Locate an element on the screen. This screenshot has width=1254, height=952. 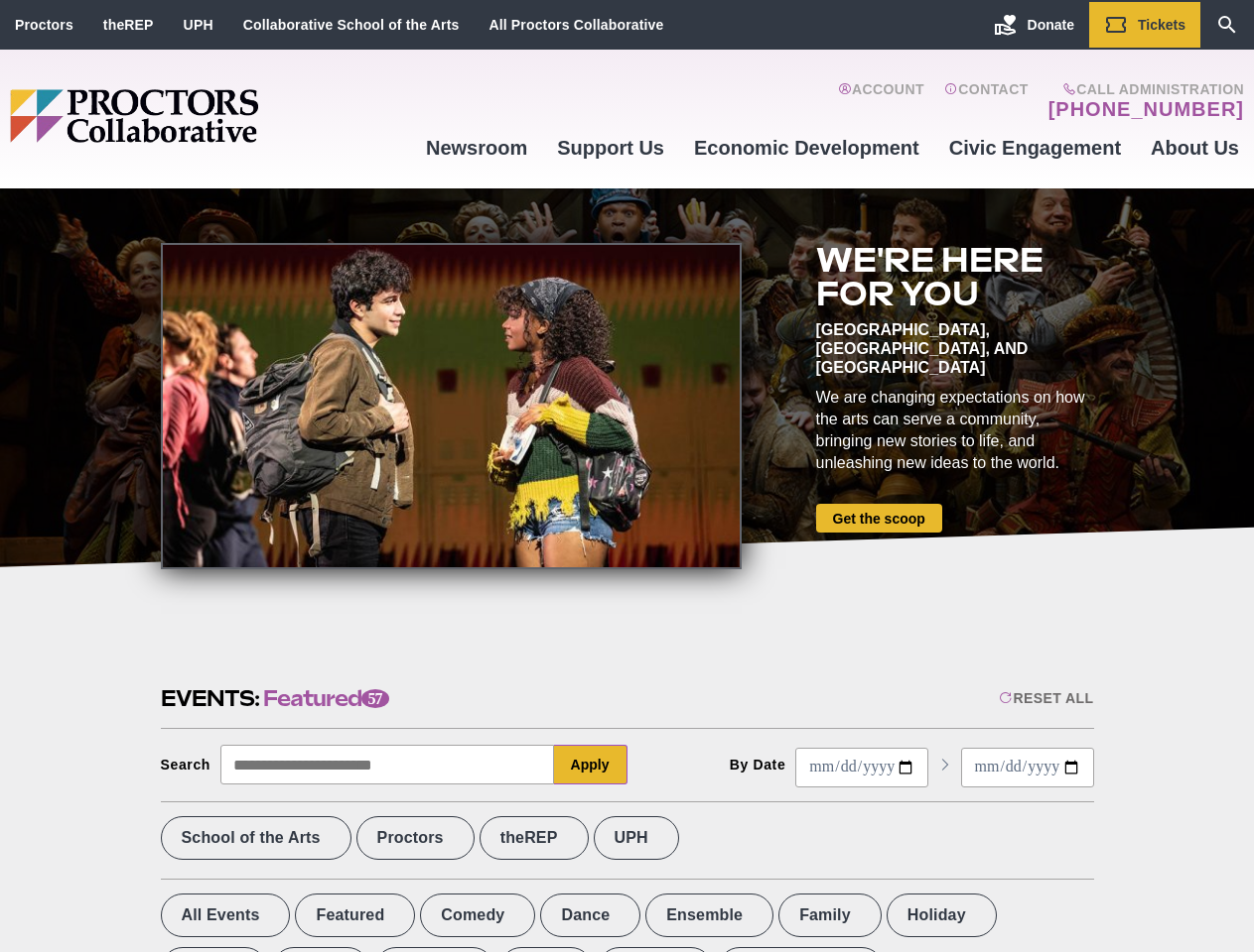
h2: We're here for you is located at coordinates (954, 277).